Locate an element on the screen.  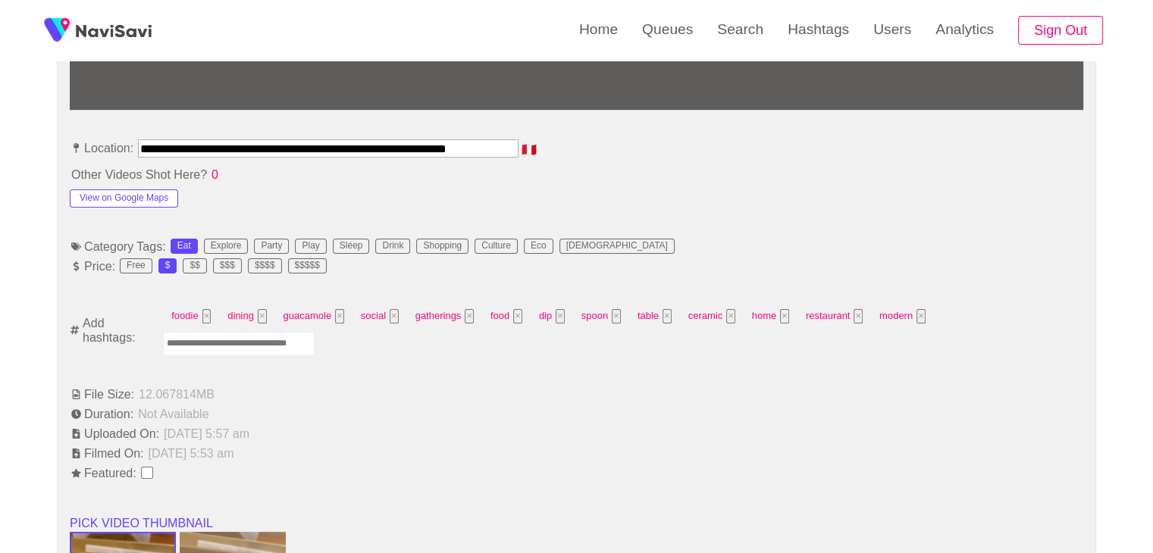
span: gatherings is located at coordinates (444, 316).